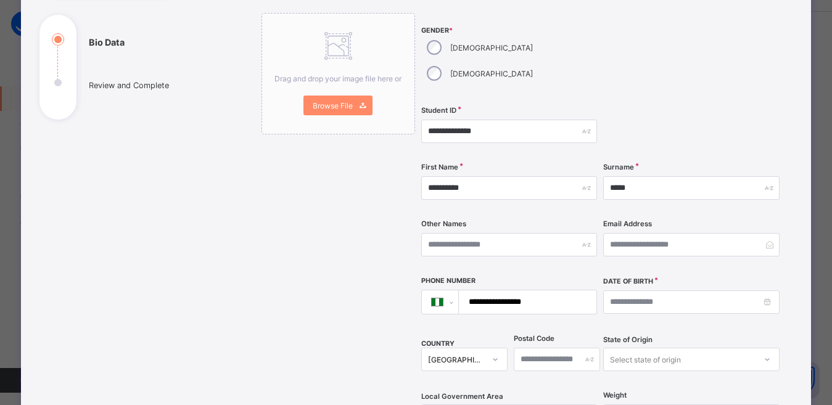  I want to click on label: Surname, so click(619, 167).